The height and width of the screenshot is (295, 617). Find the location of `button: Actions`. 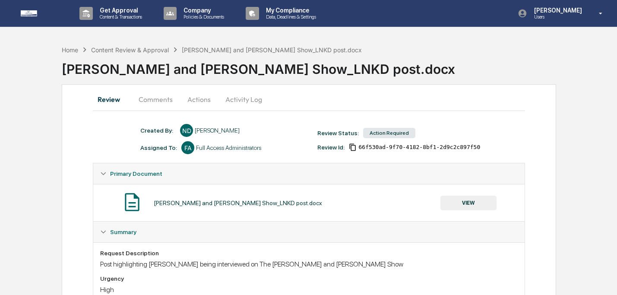

button: Actions is located at coordinates (199, 99).